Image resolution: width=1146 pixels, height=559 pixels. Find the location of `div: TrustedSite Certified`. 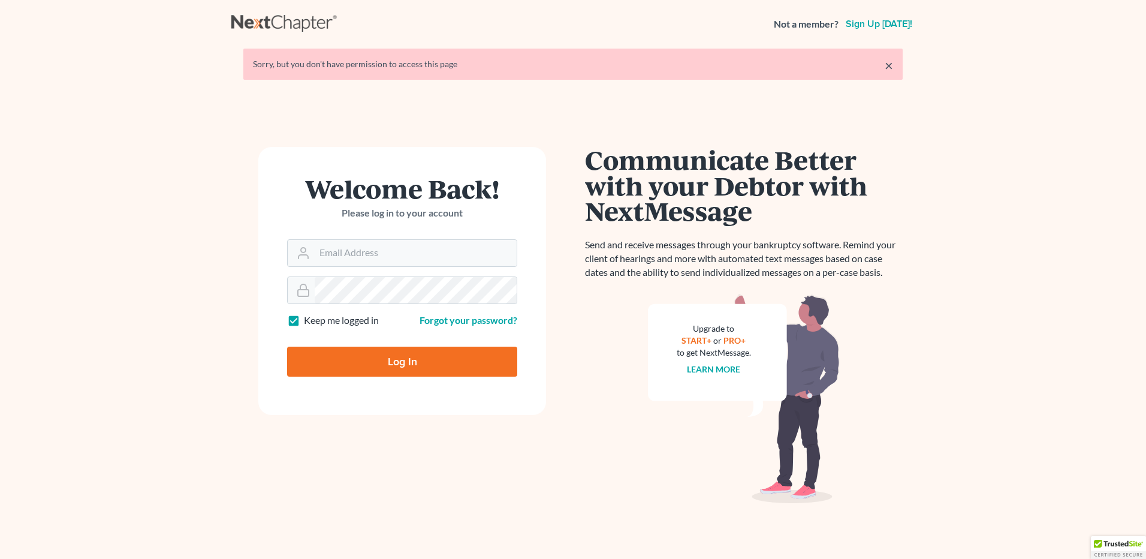

div: TrustedSite Certified is located at coordinates (1119, 547).